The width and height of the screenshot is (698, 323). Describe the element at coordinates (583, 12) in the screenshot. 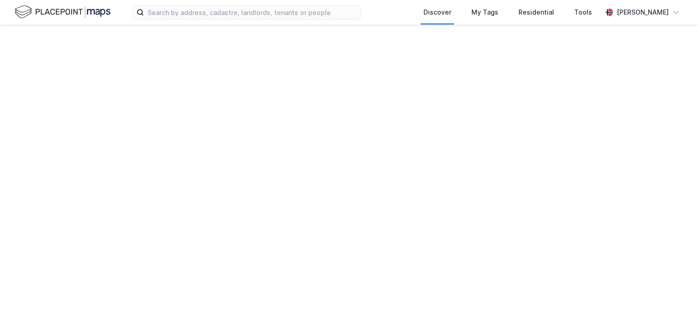

I see `div: Tools` at that location.